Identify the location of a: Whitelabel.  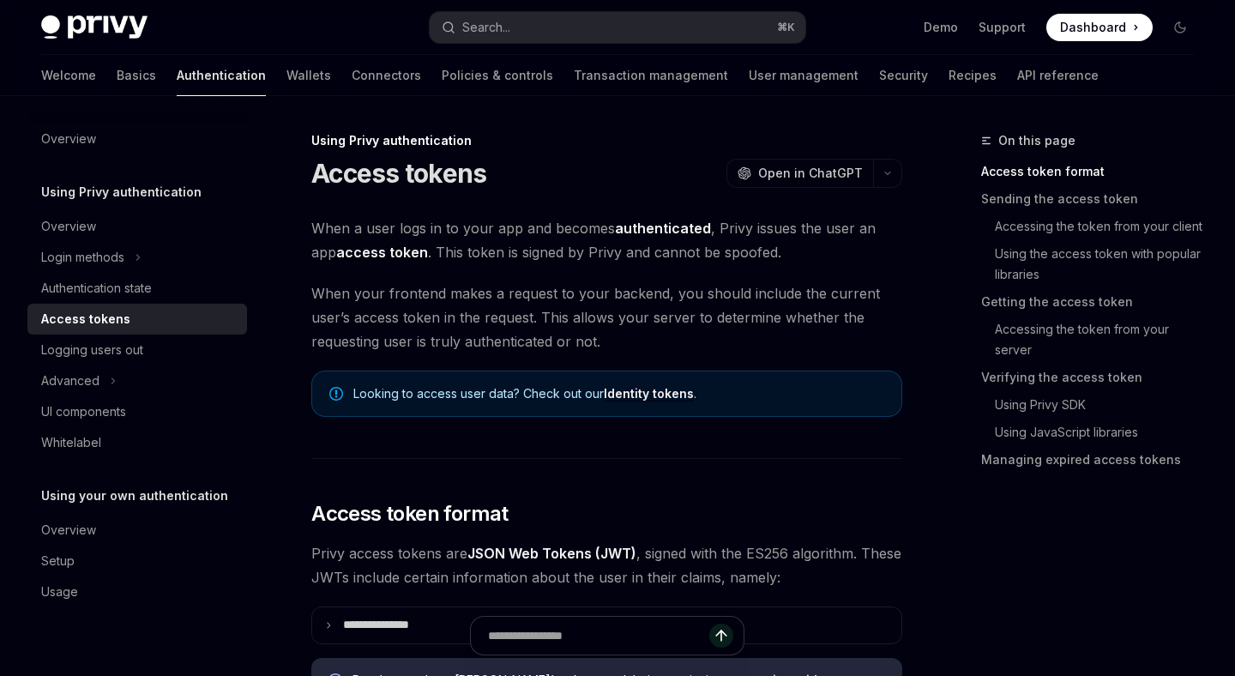
(137, 443).